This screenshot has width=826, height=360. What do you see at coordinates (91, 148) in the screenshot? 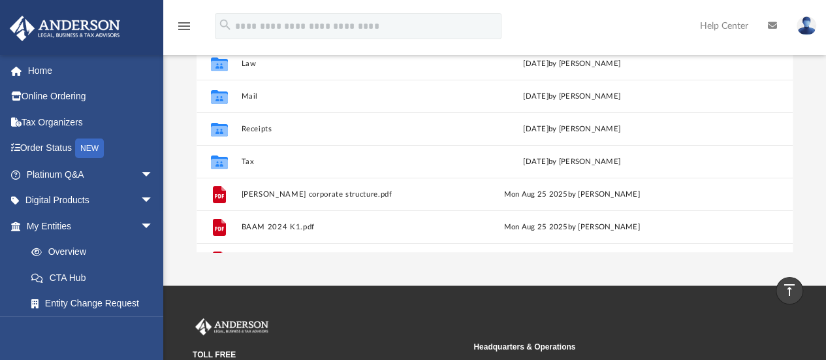
I see `a: Order StatusNEW` at bounding box center [91, 148].